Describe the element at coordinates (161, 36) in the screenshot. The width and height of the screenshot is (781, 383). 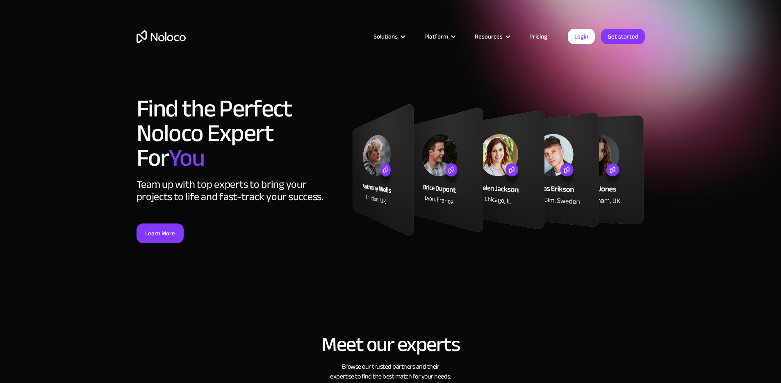
I see `a: home` at that location.